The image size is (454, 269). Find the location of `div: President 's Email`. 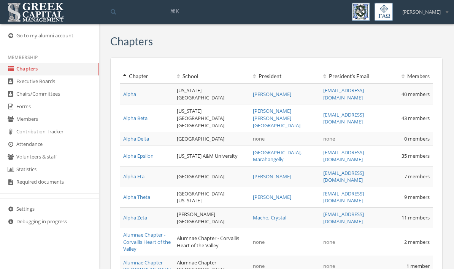

div: President 's Email is located at coordinates (355, 76).